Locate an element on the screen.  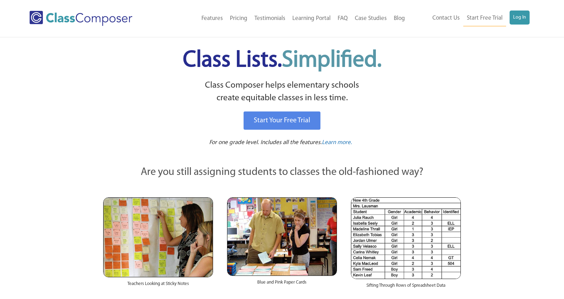
img: Spreadsheets is located at coordinates (406, 238).